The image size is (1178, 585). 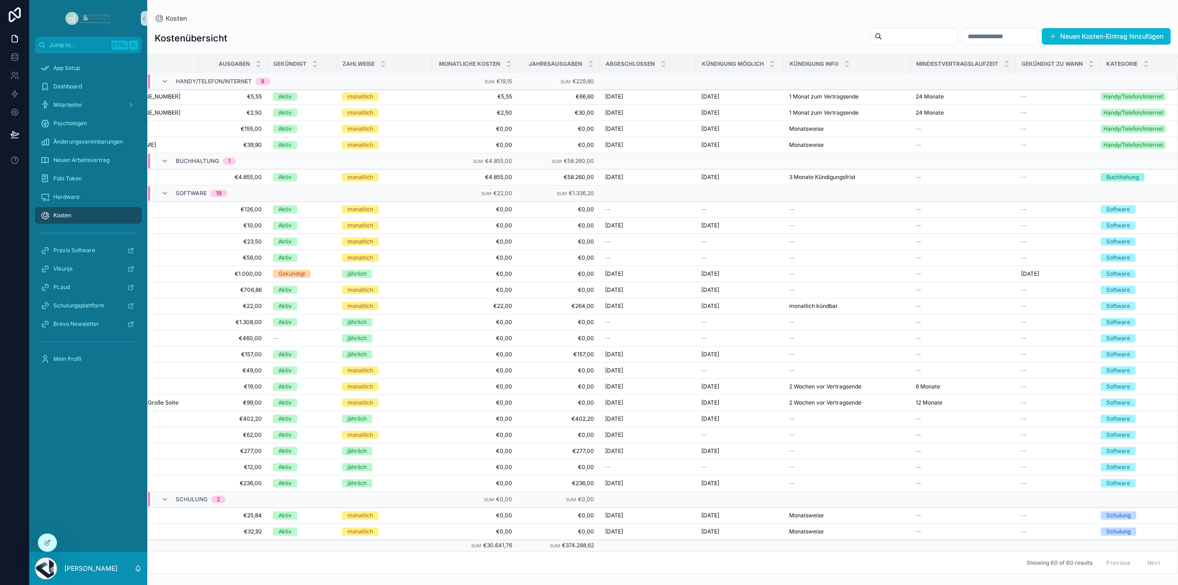 What do you see at coordinates (233, 113) in the screenshot?
I see `span: €2,50` at bounding box center [233, 113].